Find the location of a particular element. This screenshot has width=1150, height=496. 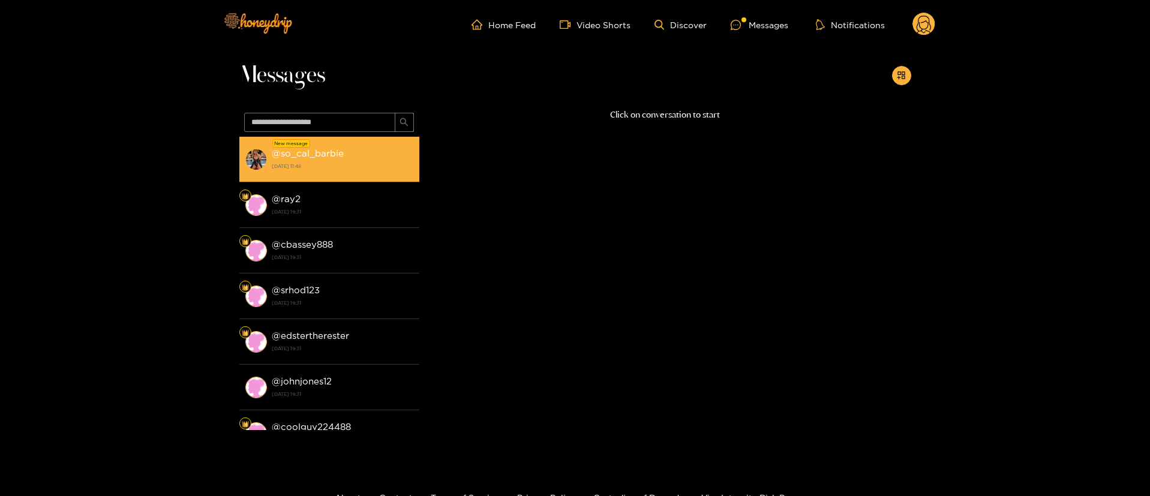

a: Video Shorts is located at coordinates (595, 25).